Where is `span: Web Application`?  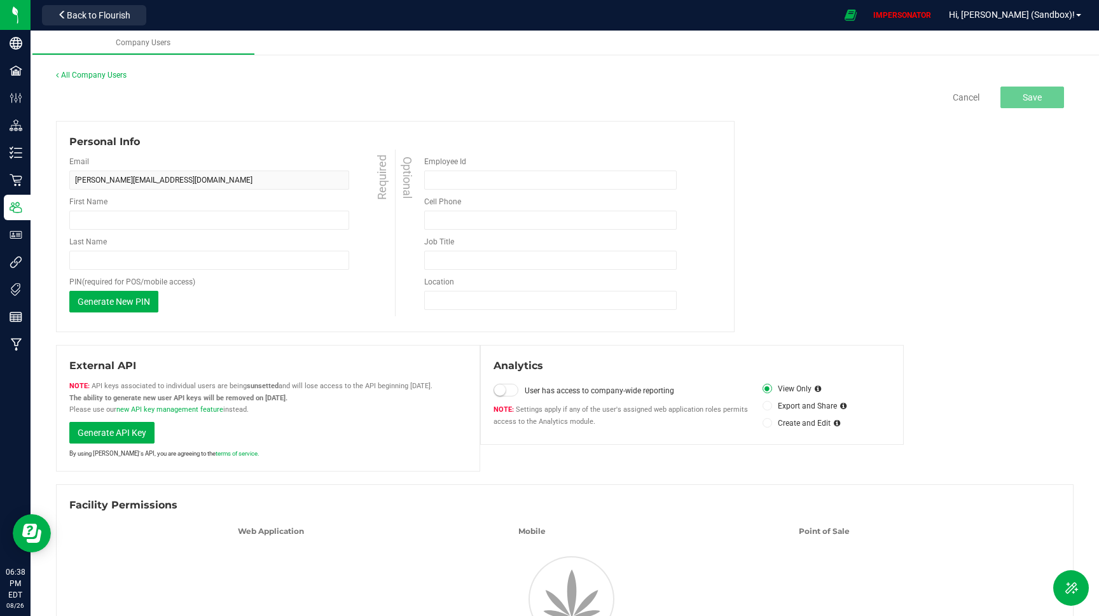 span: Web Application is located at coordinates (271, 530).